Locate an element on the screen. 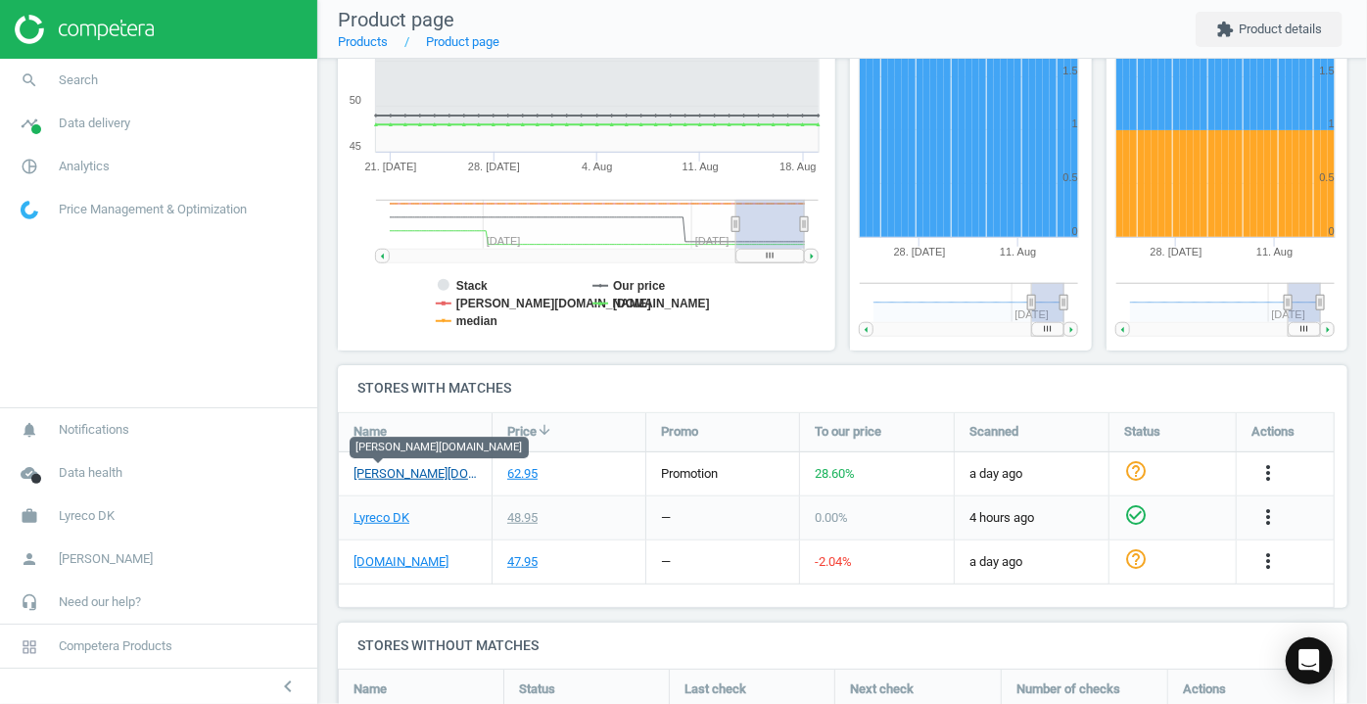 This screenshot has width=1367, height=704. h4: Stores with matches is located at coordinates (842, 388).